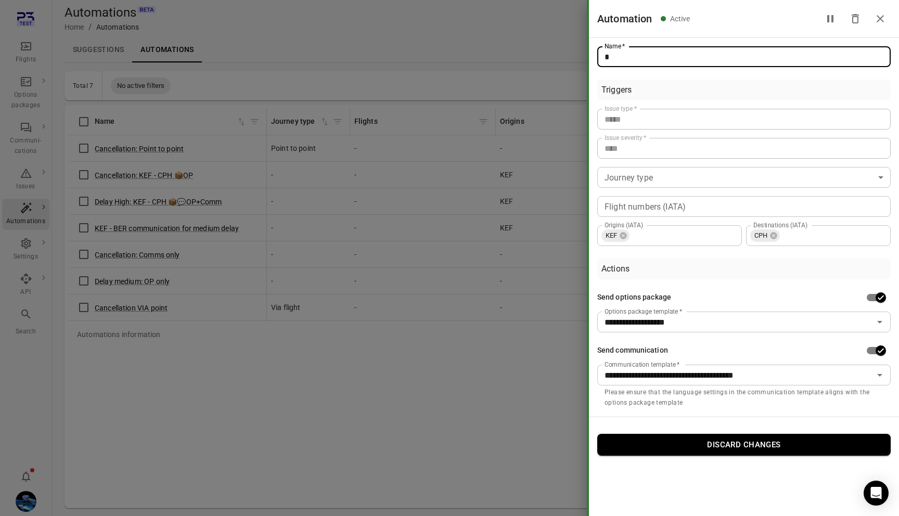 The image size is (899, 516). I want to click on span: CPH, so click(761, 236).